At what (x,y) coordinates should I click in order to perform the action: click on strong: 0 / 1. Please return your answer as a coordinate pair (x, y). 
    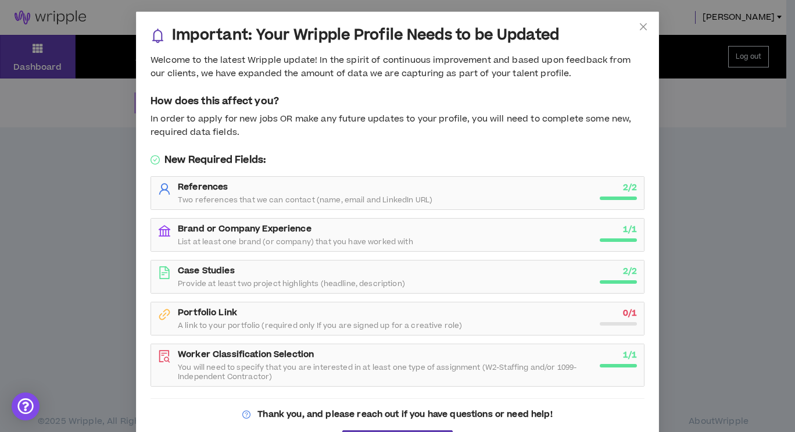
    Looking at the image, I should click on (630, 313).